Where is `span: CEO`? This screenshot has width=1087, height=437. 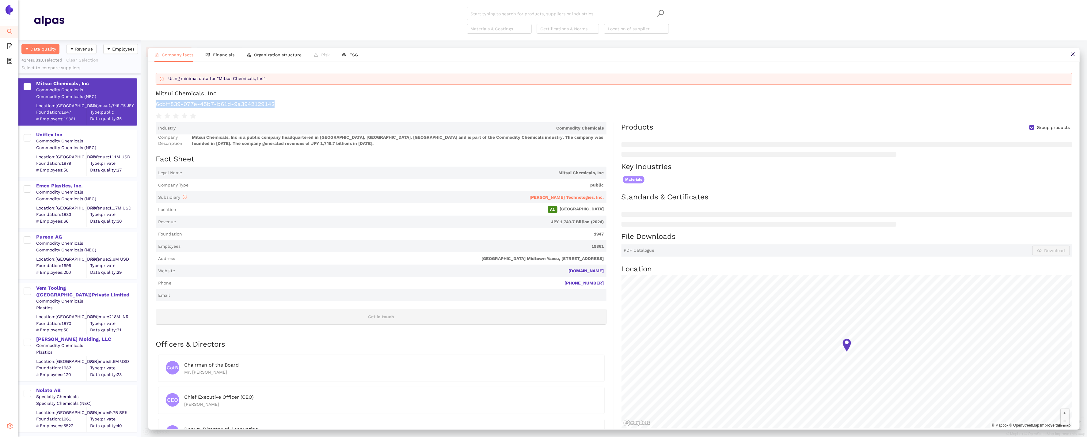
span: CEO is located at coordinates (172, 400).